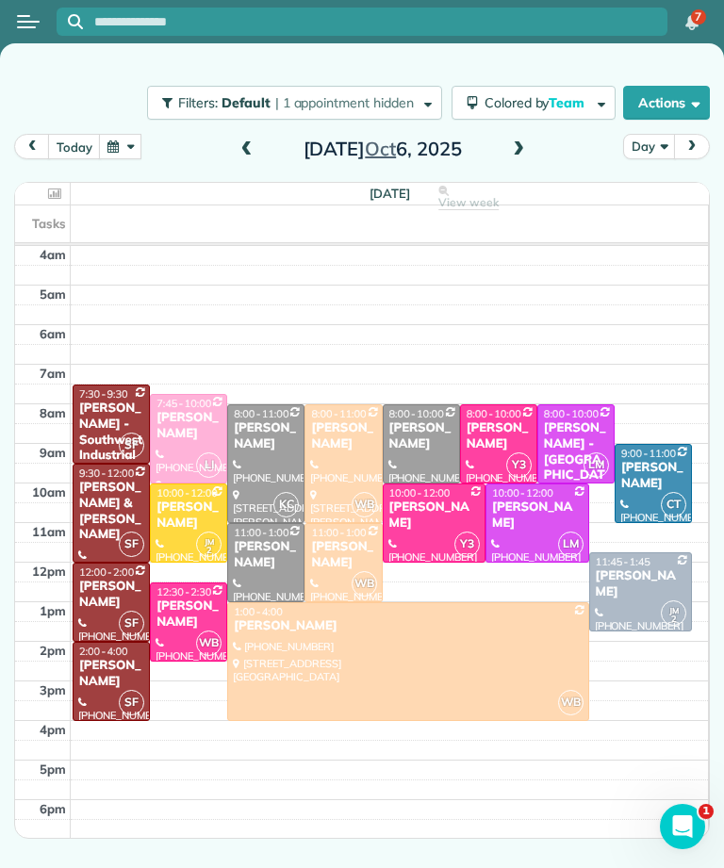 Image resolution: width=724 pixels, height=868 pixels. I want to click on span: KC, so click(286, 504).